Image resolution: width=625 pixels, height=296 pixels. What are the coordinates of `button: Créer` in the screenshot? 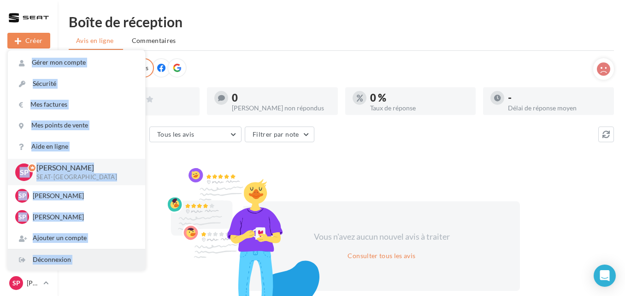 It's located at (29, 41).